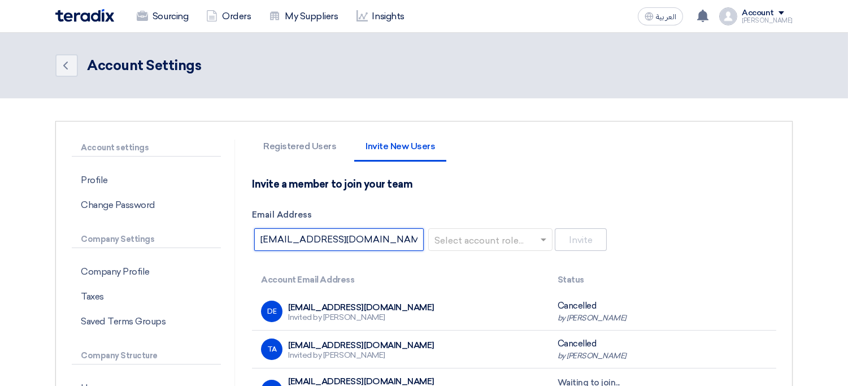  What do you see at coordinates (581, 240) in the screenshot?
I see `button: Invite` at bounding box center [581, 240].